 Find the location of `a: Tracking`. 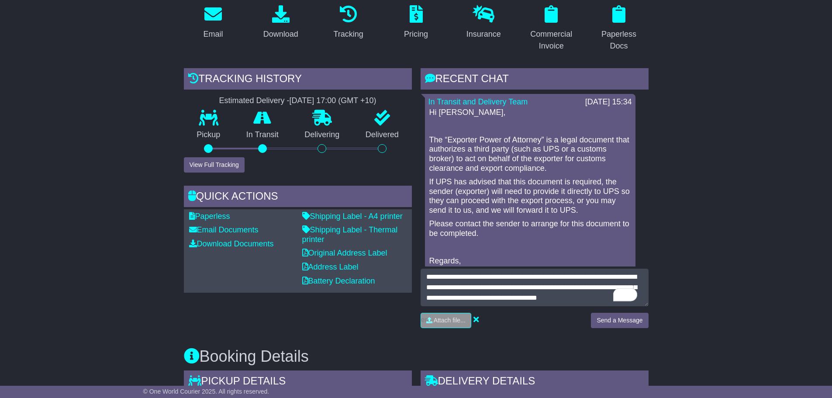

a: Tracking is located at coordinates (348, 23).